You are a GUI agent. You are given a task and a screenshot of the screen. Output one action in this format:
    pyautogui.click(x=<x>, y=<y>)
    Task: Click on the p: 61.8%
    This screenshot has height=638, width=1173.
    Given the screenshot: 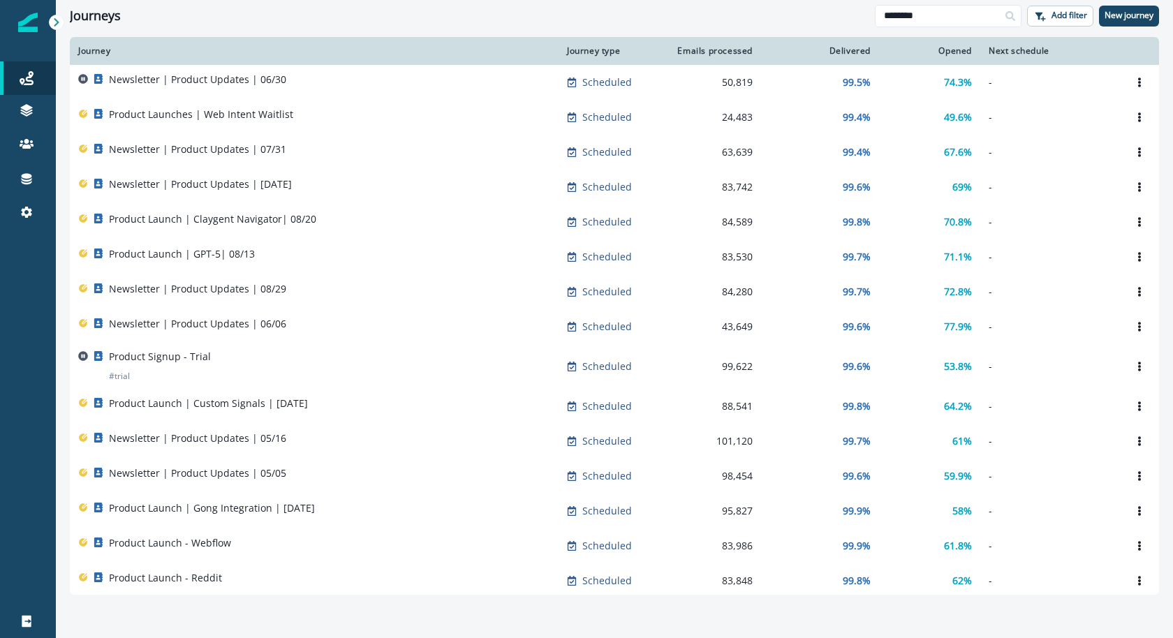 What is the action you would take?
    pyautogui.click(x=958, y=546)
    